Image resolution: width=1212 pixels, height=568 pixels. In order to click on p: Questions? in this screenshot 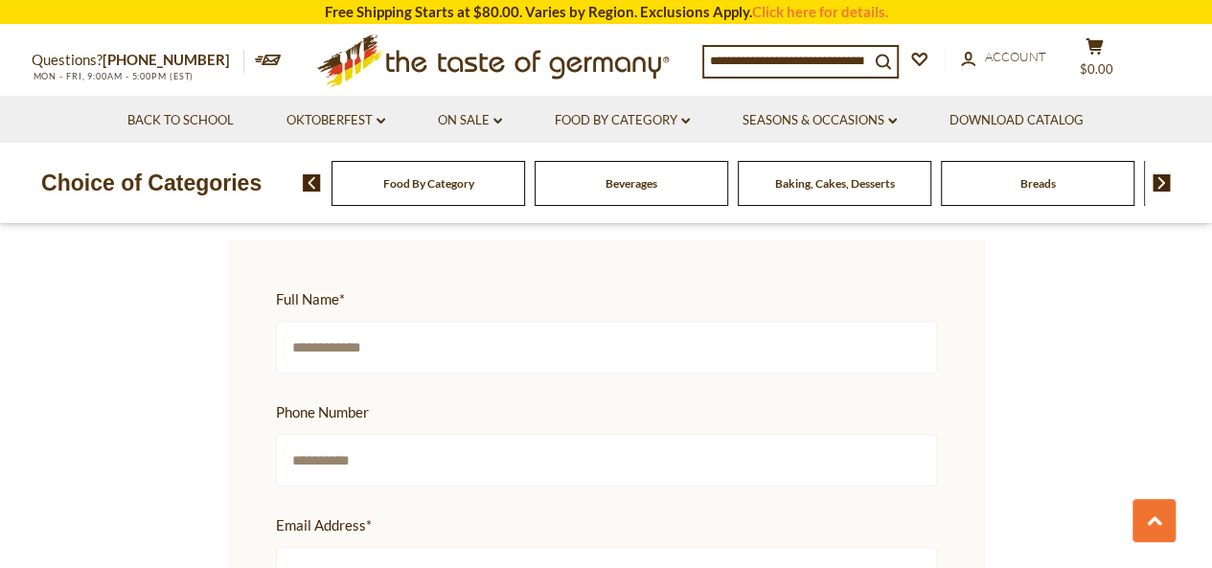, I will do `click(138, 60)`.